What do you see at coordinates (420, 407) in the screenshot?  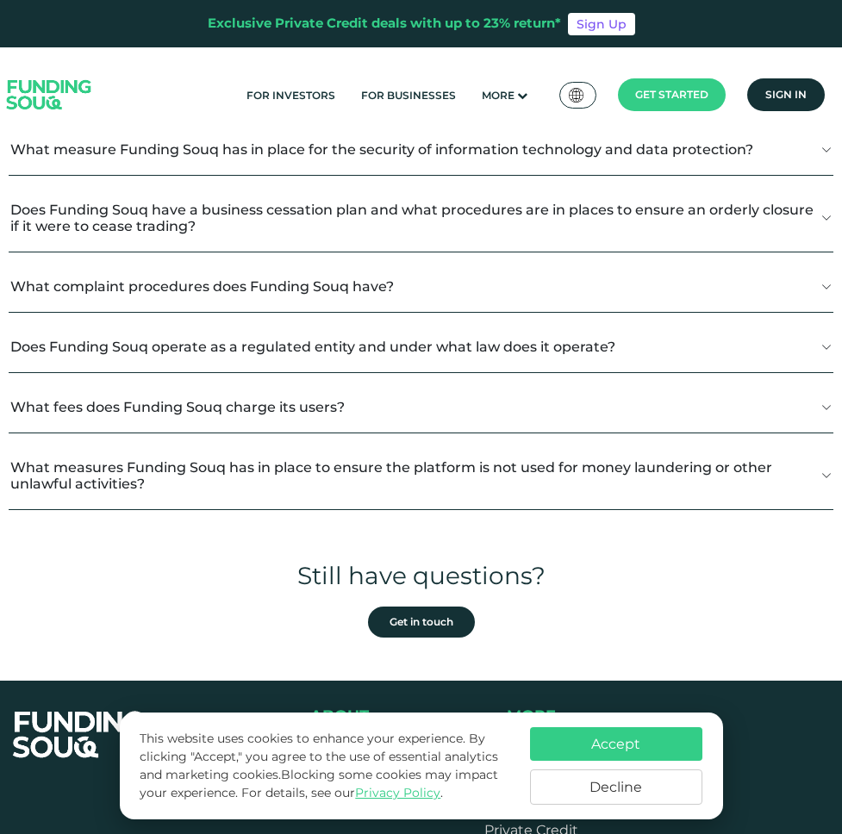 I see `button: What fees does Funding Souq charge its users?` at bounding box center [420, 407].